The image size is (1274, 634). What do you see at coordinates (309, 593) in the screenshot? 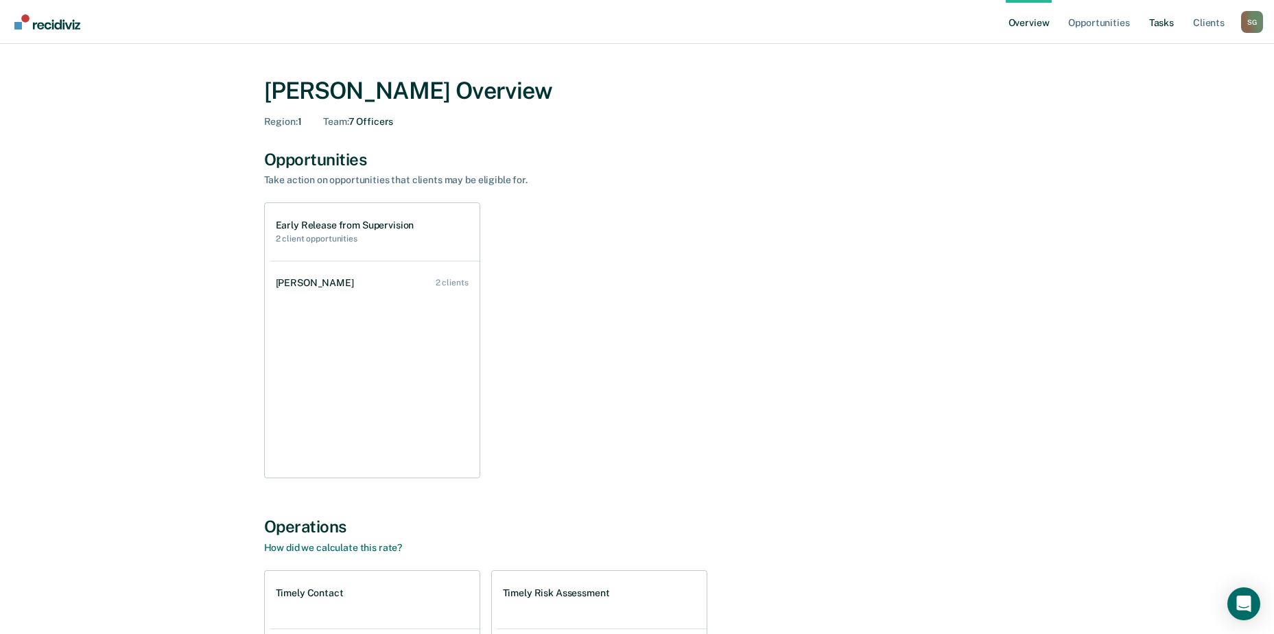
I see `h1: Timely Contact` at bounding box center [309, 593].